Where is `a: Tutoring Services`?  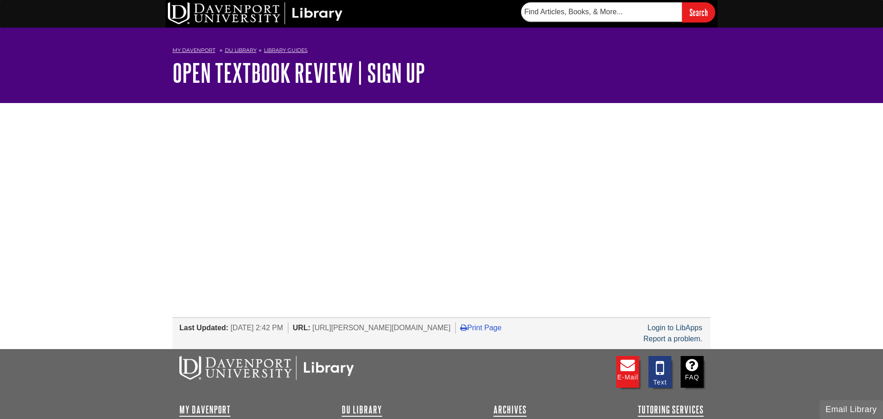
a: Tutoring Services is located at coordinates (671, 410).